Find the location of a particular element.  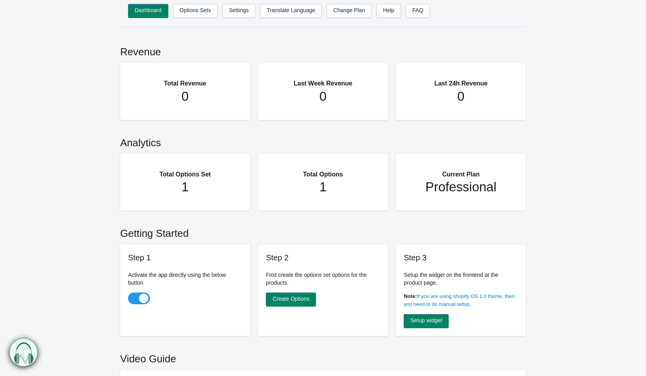

a: Create Options is located at coordinates (291, 299).